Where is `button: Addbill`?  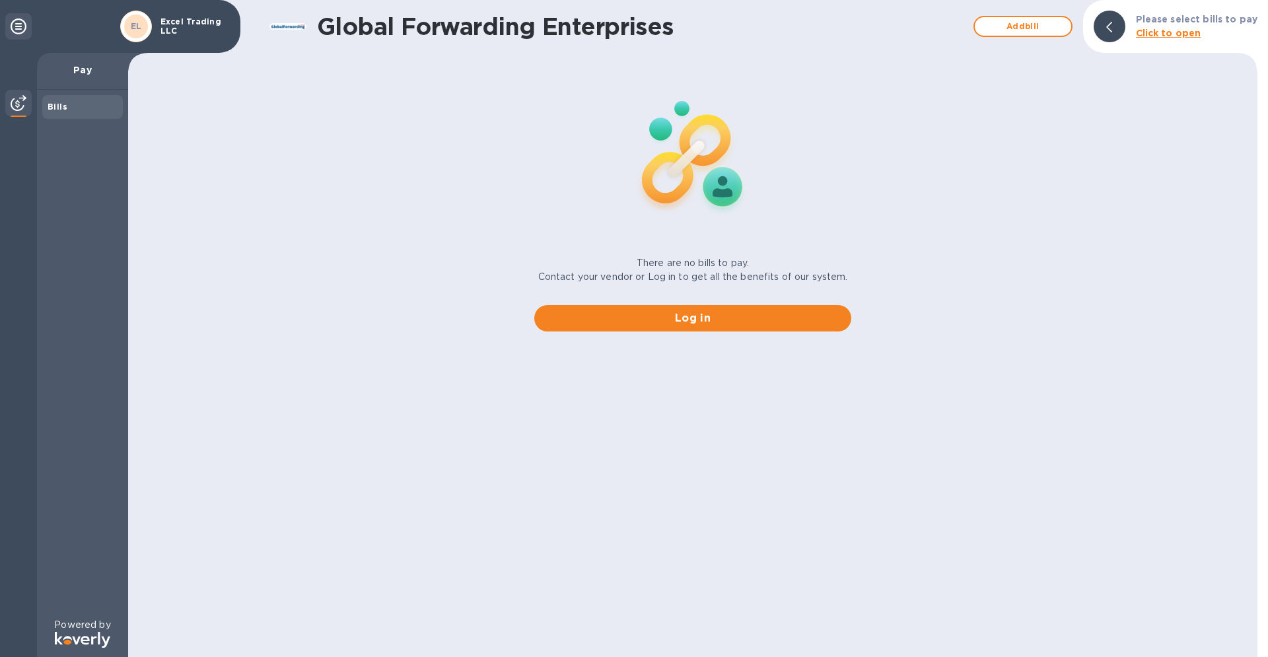
button: Addbill is located at coordinates (1023, 26).